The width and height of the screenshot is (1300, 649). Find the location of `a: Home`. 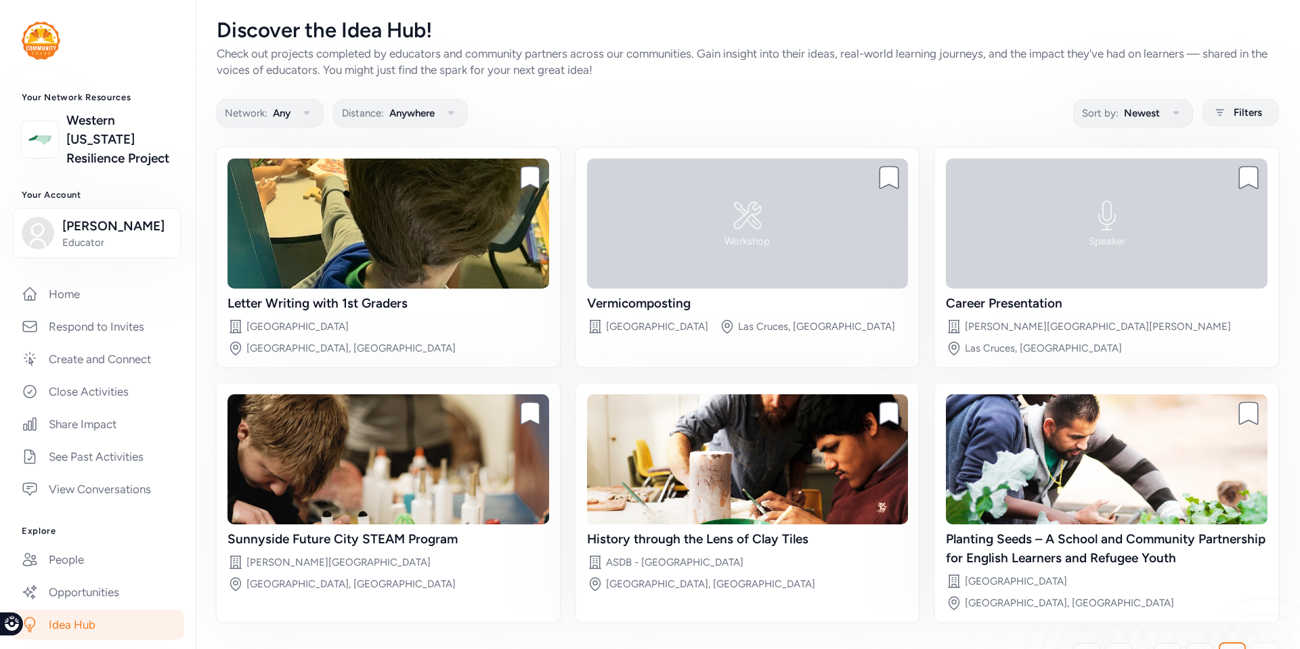

a: Home is located at coordinates (98, 294).